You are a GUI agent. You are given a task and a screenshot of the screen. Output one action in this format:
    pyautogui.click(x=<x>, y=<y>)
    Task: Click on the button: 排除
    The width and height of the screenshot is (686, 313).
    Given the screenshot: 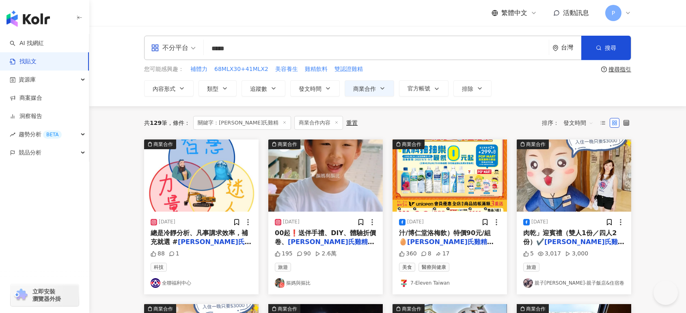 What is the action you would take?
    pyautogui.click(x=473, y=89)
    